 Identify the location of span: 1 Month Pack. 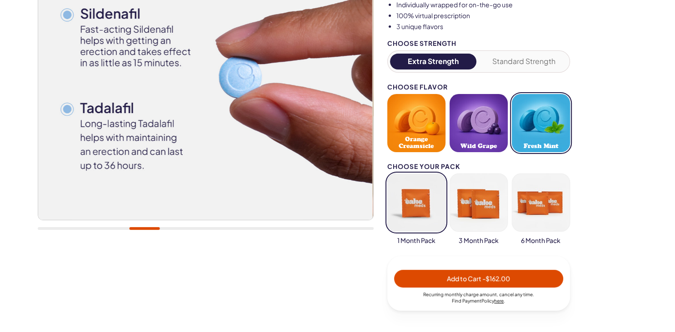
(416, 241).